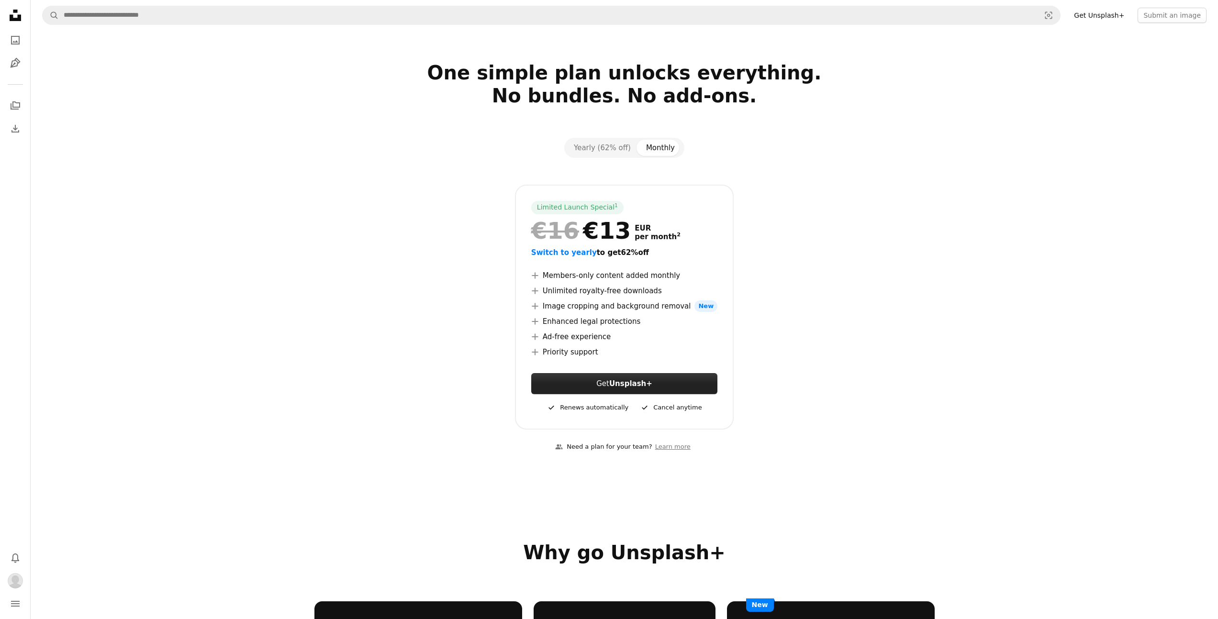 Image resolution: width=1218 pixels, height=619 pixels. I want to click on a: Learn more, so click(673, 447).